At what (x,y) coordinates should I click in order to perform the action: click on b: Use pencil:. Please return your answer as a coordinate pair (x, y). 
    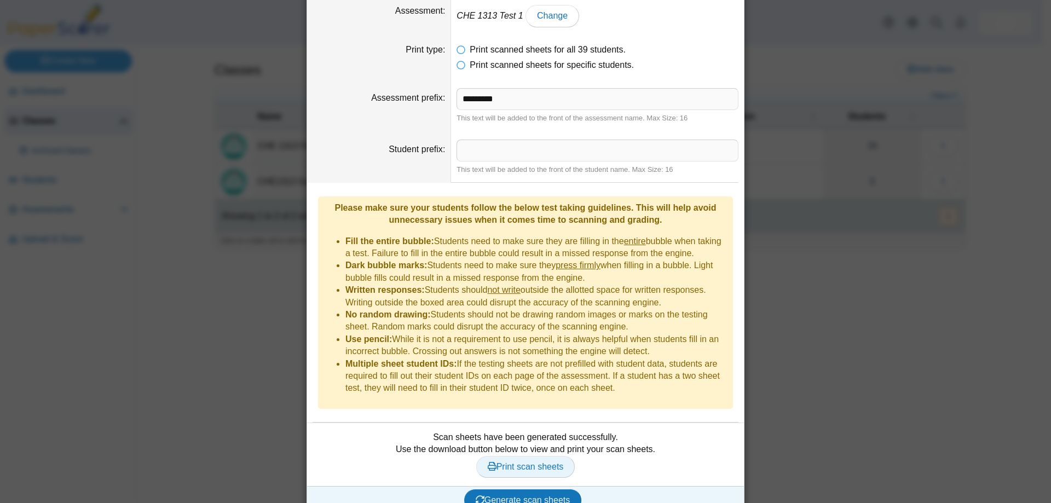
    Looking at the image, I should click on (368, 339).